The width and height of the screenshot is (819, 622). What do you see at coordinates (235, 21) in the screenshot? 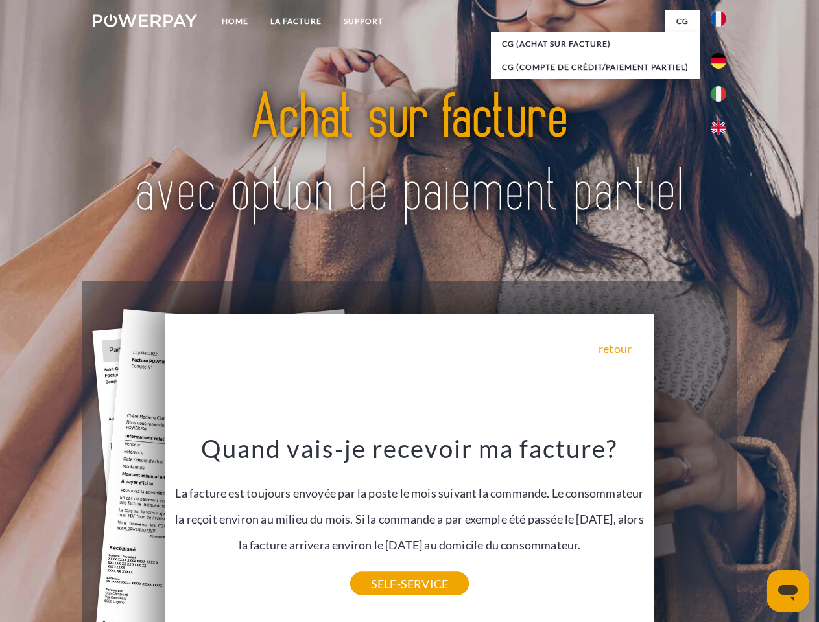
I see `a: Home` at bounding box center [235, 21].